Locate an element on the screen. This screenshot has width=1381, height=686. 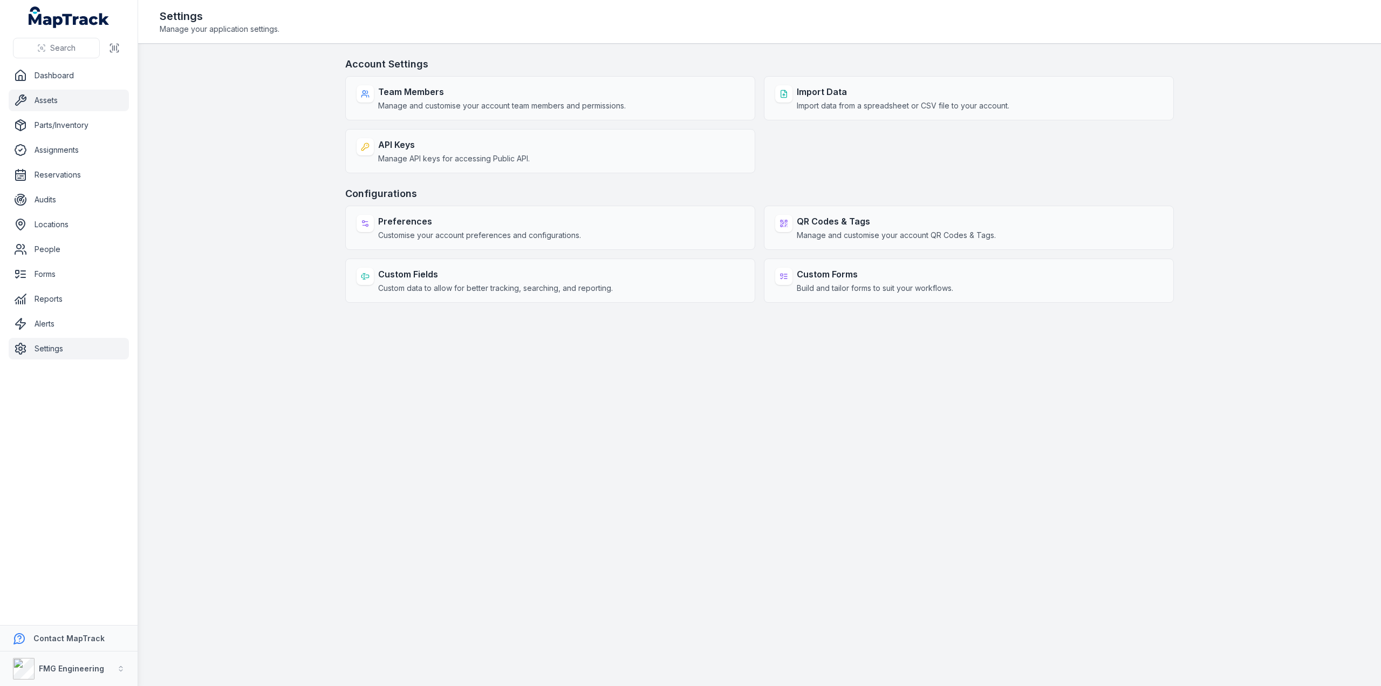
h3: Account Settings is located at coordinates (759, 64).